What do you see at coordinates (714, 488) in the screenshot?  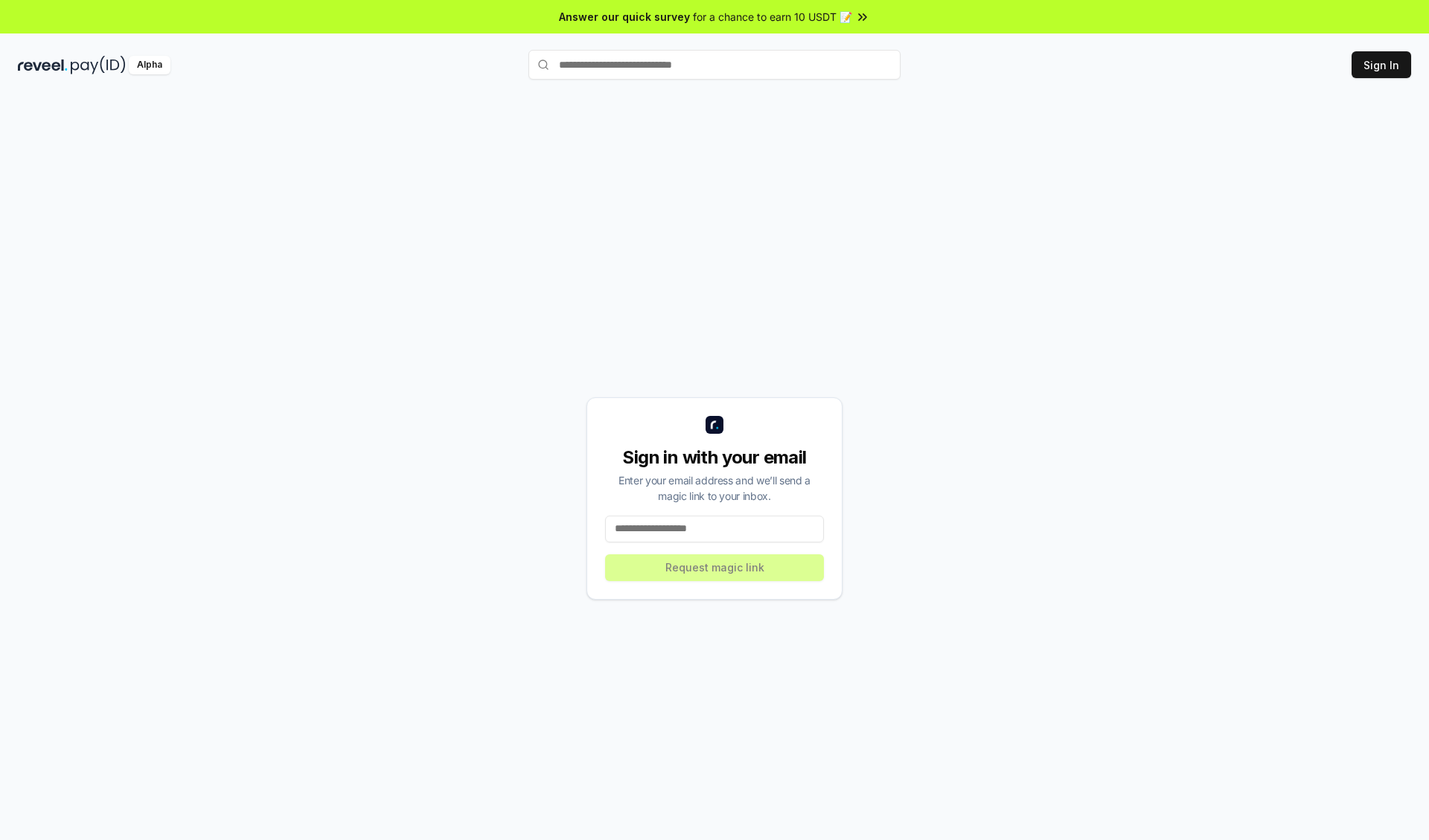 I see `div: Enter your email address and we’ll send a magic link to your inbox.` at bounding box center [714, 488].